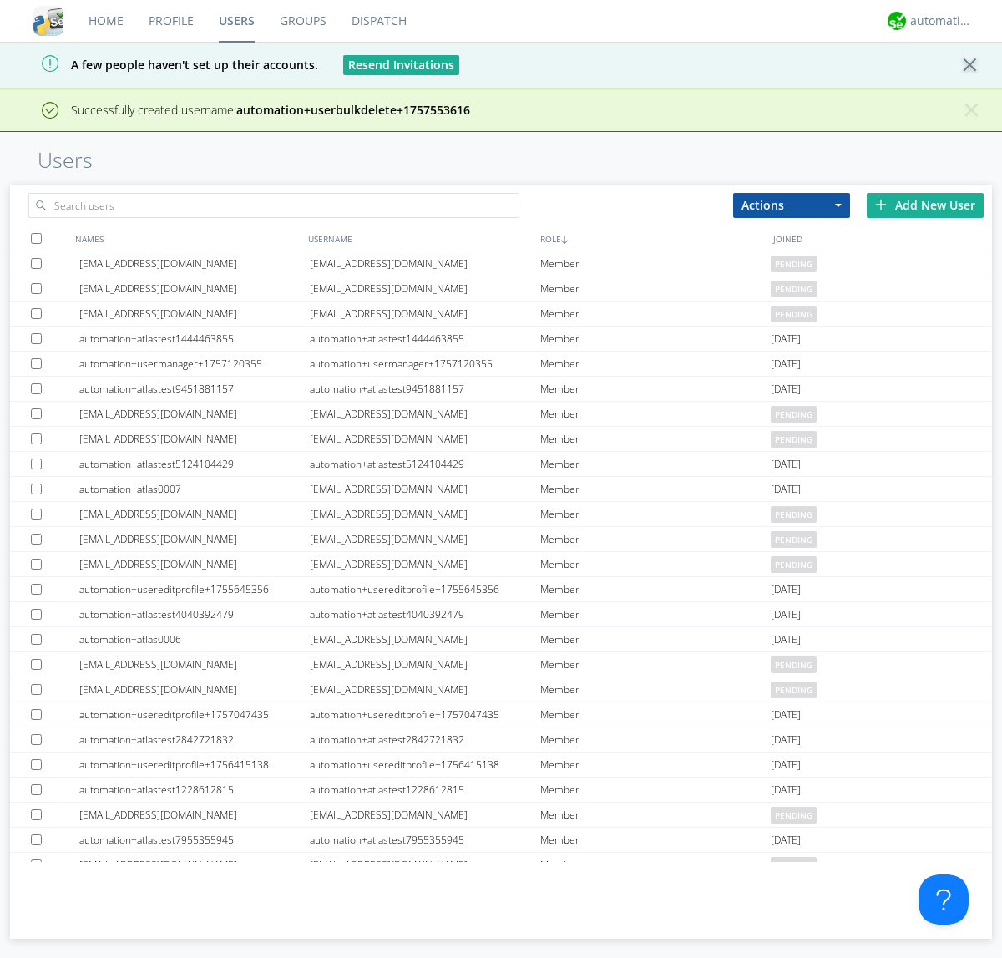 The height and width of the screenshot is (958, 1002). What do you see at coordinates (274, 205) in the screenshot?
I see `input: Search users` at bounding box center [274, 205].